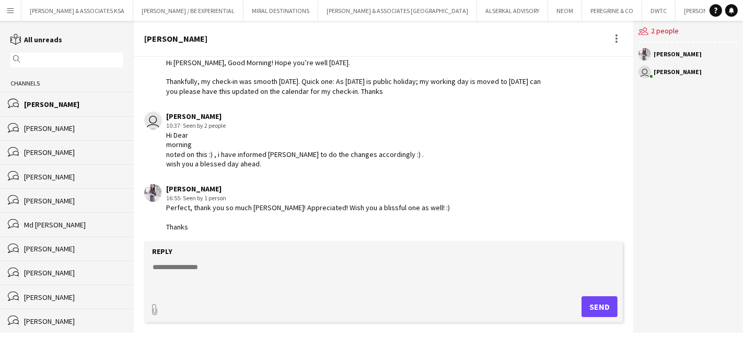  What do you see at coordinates (36, 40) in the screenshot?
I see `a: All unreads` at bounding box center [36, 40].